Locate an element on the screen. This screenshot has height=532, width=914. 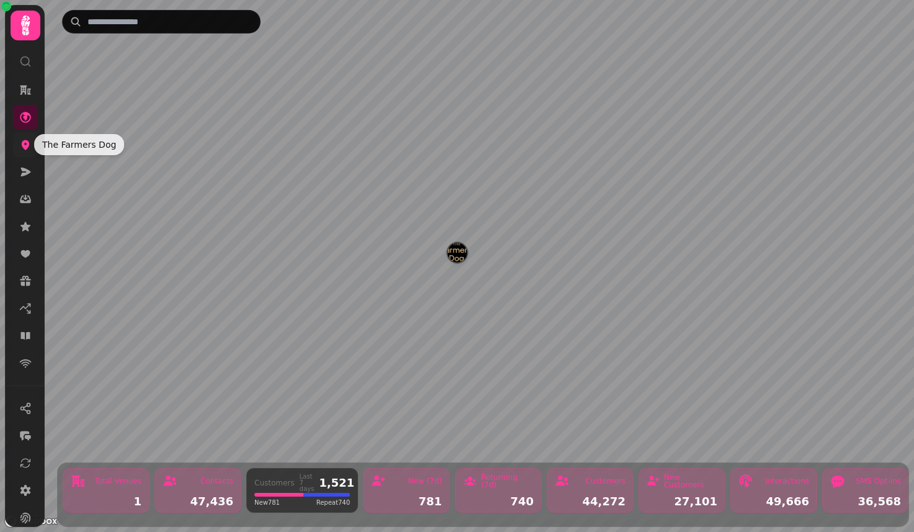
div: Contacts is located at coordinates (217, 481).